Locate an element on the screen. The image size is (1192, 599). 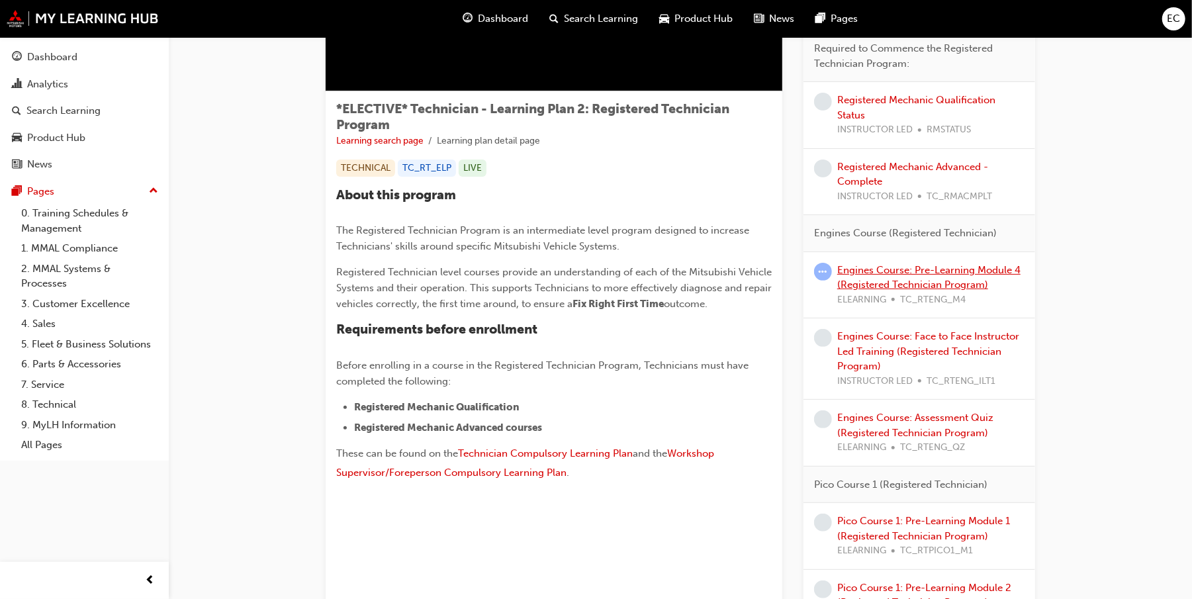
a: Dashboard is located at coordinates (84, 57).